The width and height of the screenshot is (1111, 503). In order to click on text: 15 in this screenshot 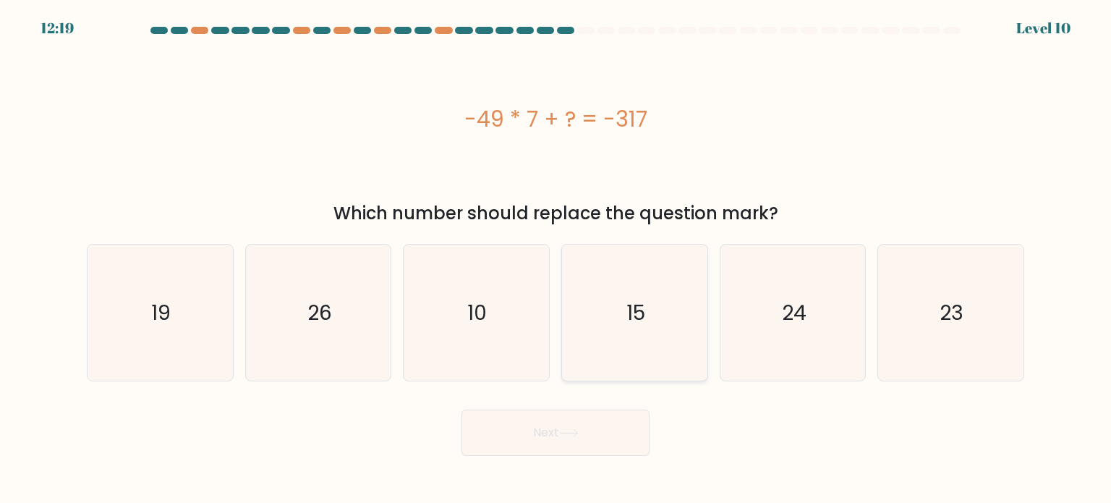, I will do `click(636, 312)`.